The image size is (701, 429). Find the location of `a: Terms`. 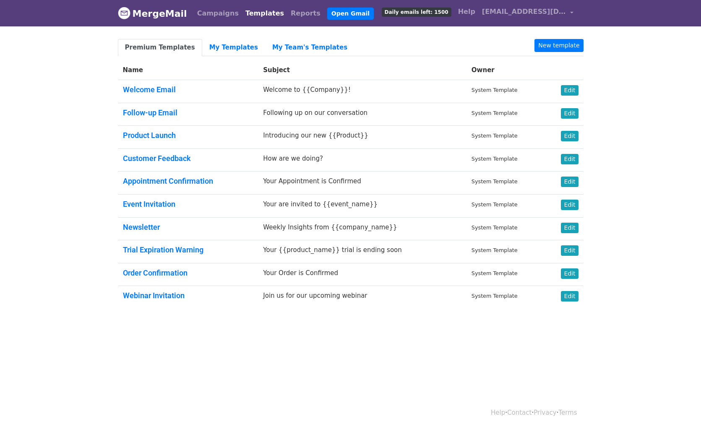

a: Terms is located at coordinates (567, 413).